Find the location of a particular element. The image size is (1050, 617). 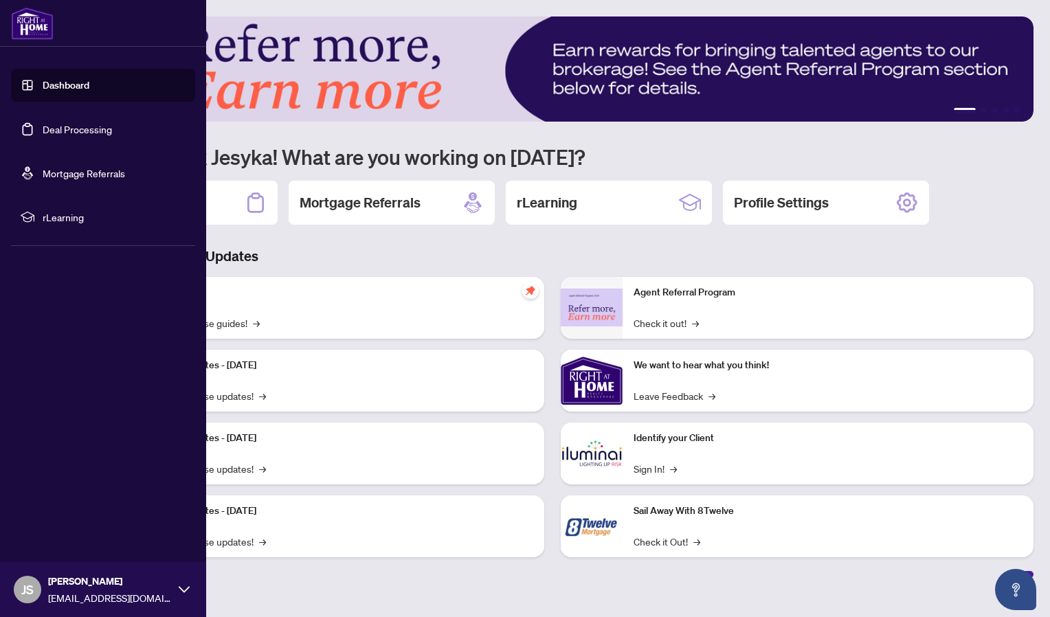

img: Slide 0 is located at coordinates (552, 69).